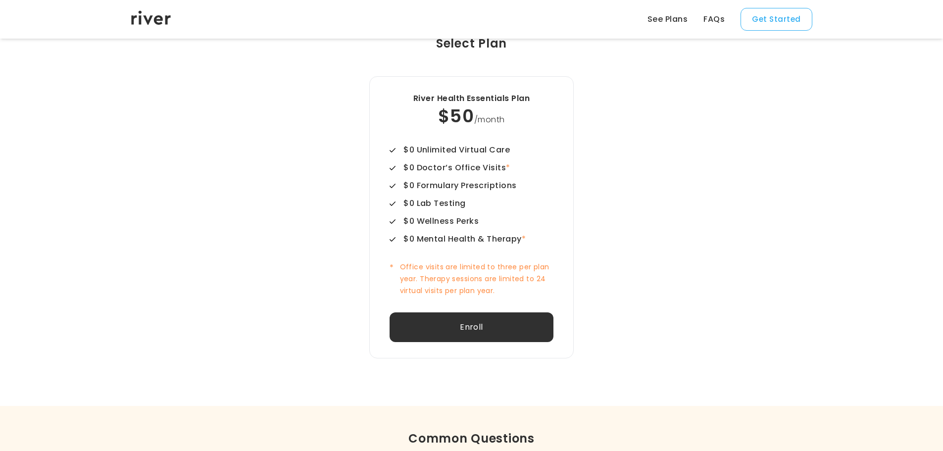 The height and width of the screenshot is (451, 943). I want to click on div: Office visits are limited to three per plan year. Therapy sessions are limited to 24 virtual visi..., so click(477, 279).